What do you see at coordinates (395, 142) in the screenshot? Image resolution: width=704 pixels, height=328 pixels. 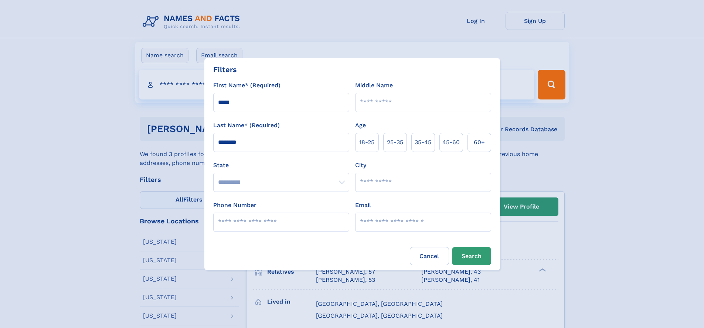 I see `span: 25‑35` at bounding box center [395, 142].